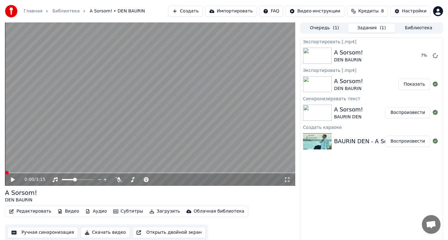 The height and width of the screenshot is (240, 448). What do you see at coordinates (11, 11) in the screenshot?
I see `img: youka` at bounding box center [11, 11].